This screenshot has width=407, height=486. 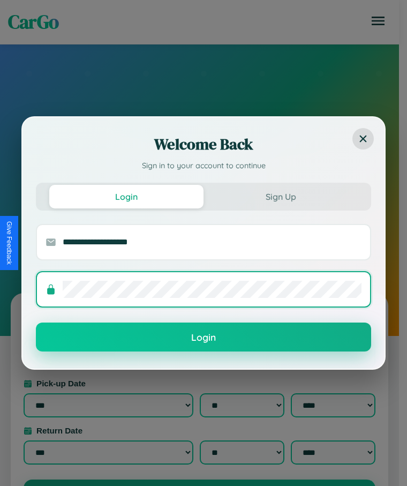 I want to click on div: Give Feedback, so click(x=9, y=243).